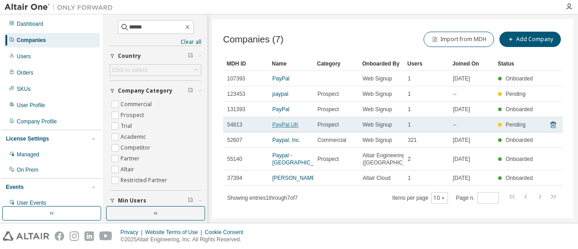 The image size is (578, 249). What do you see at coordinates (31, 203) in the screenshot?
I see `div: User Events` at bounding box center [31, 203].